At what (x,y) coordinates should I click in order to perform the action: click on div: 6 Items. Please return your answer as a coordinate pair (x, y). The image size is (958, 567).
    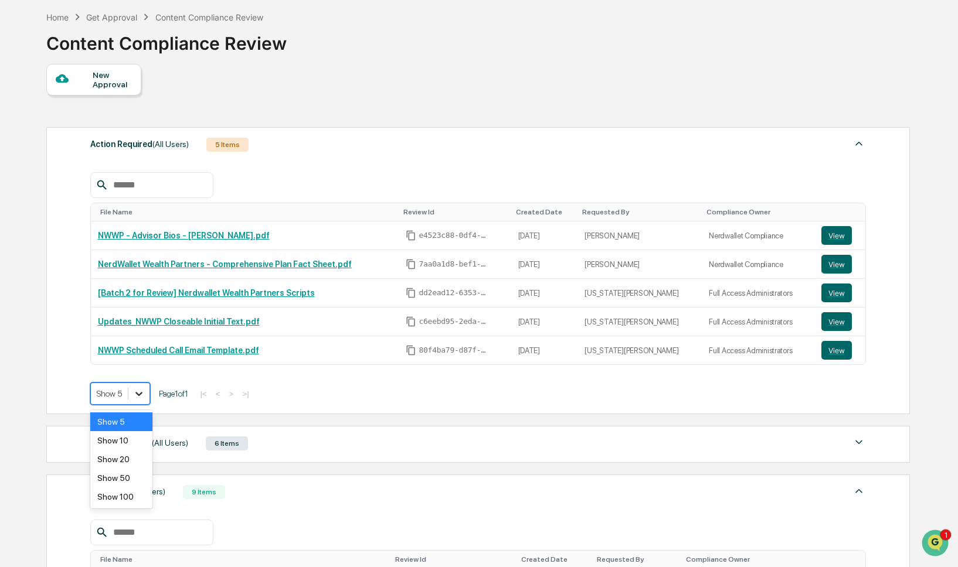
    Looking at the image, I should click on (227, 444).